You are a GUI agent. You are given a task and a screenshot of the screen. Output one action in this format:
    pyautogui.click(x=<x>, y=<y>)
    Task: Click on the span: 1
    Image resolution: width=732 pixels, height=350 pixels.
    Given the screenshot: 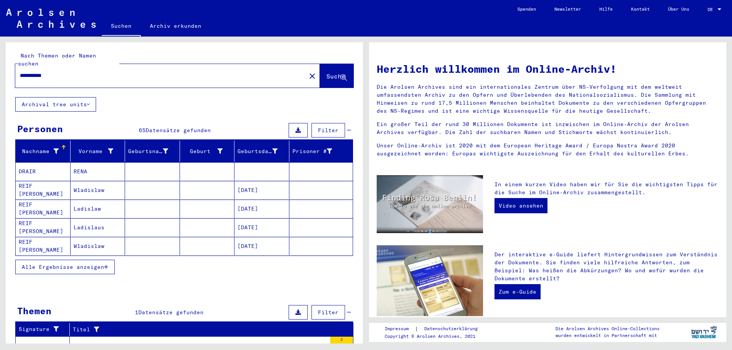 What is the action you would take?
    pyautogui.click(x=136, y=313)
    